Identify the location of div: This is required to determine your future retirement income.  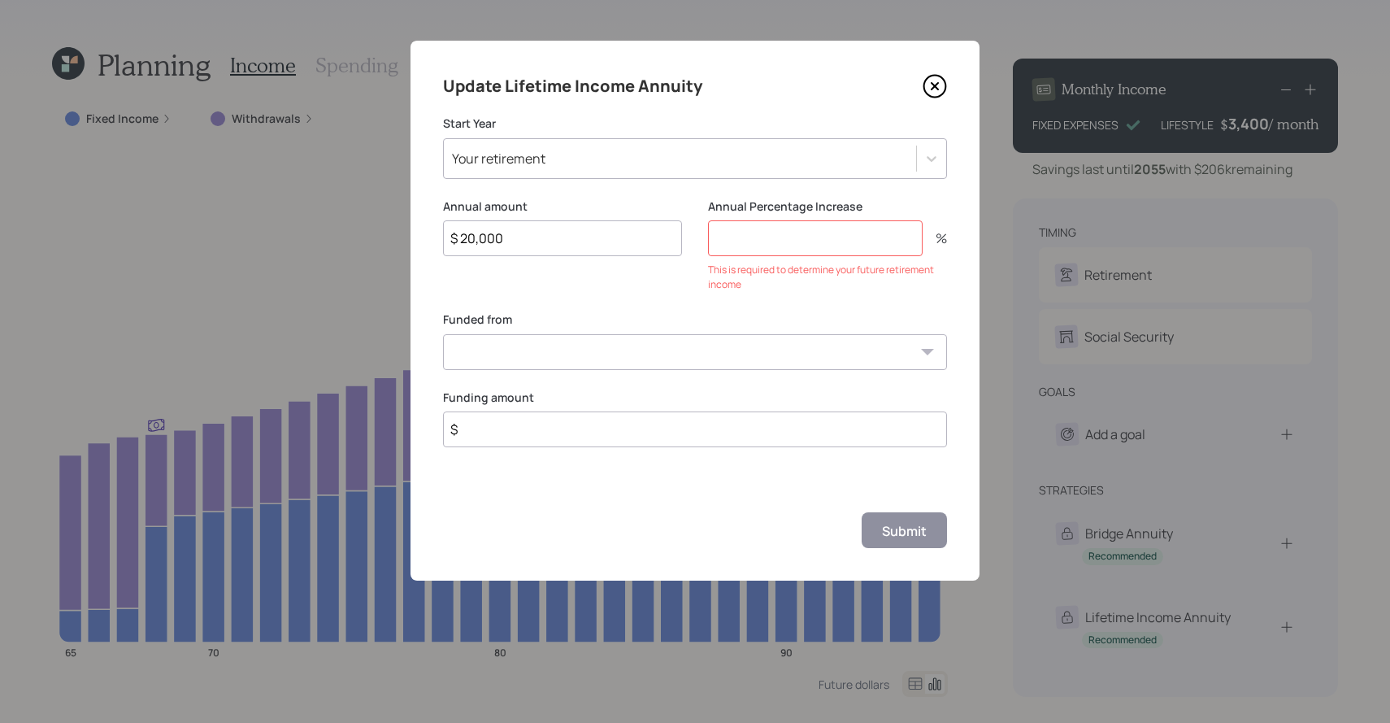
(828, 277).